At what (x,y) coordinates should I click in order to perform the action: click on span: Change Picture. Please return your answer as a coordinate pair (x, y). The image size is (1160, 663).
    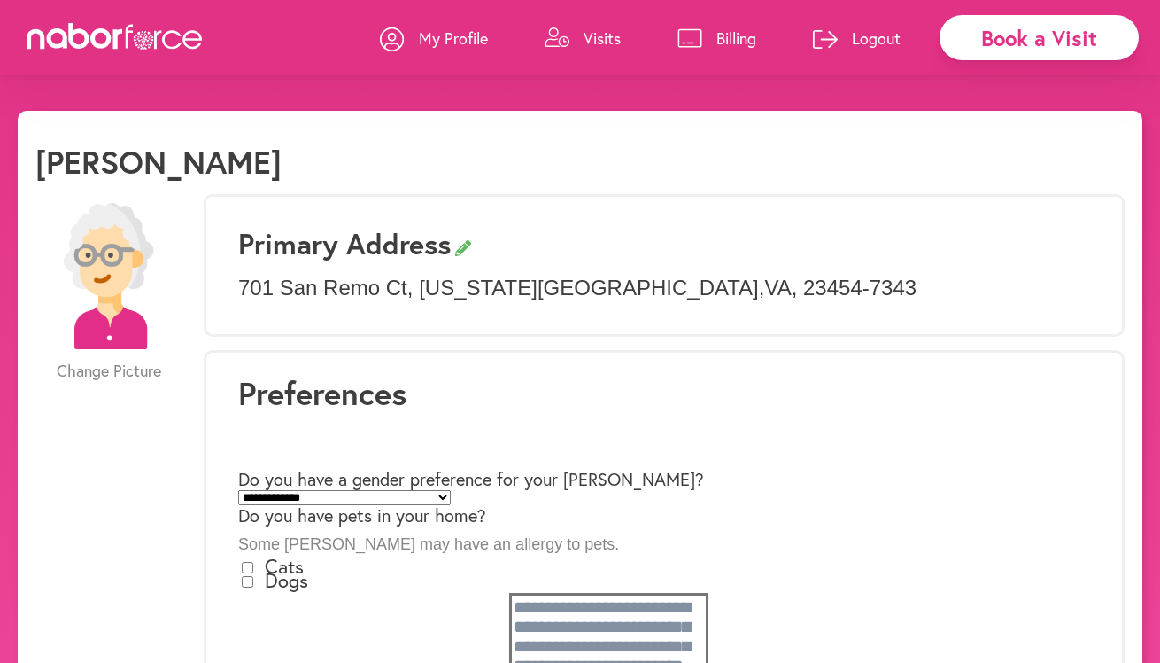
    Looking at the image, I should click on (109, 371).